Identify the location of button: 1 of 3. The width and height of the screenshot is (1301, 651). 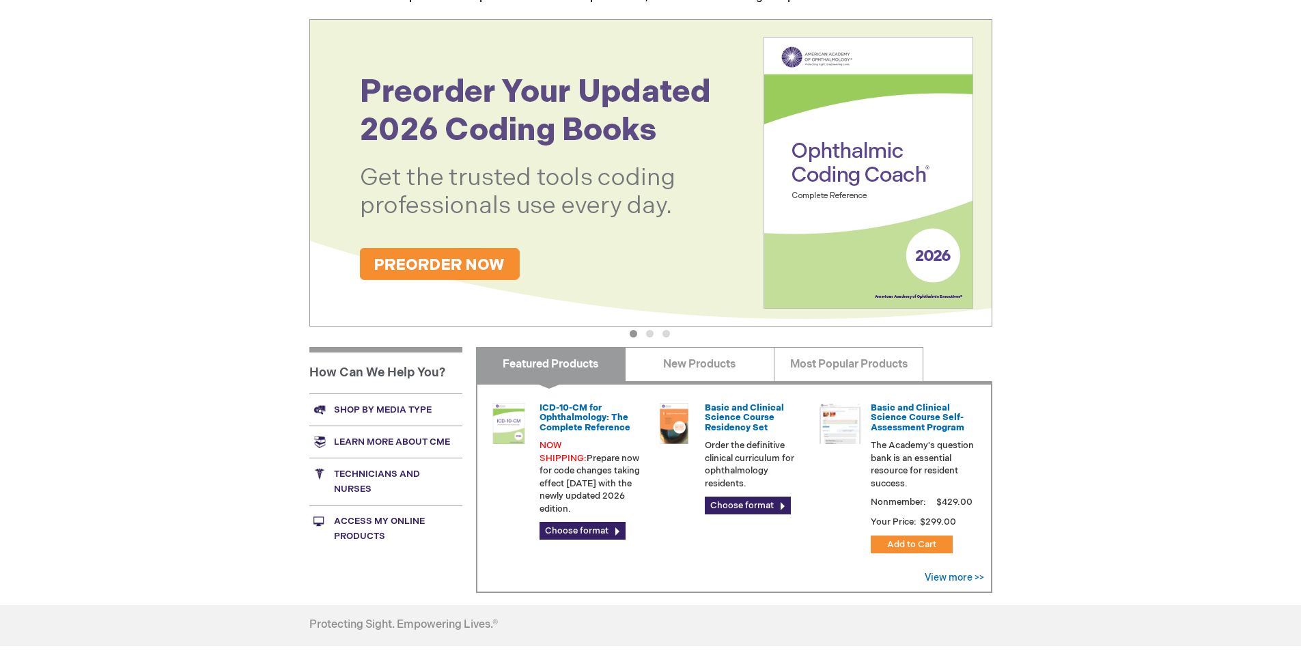
(633, 333).